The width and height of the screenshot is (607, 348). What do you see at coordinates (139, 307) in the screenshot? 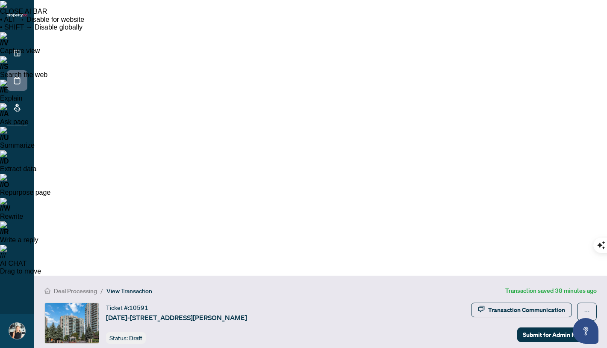
I see `span: 10591` at bounding box center [139, 307].